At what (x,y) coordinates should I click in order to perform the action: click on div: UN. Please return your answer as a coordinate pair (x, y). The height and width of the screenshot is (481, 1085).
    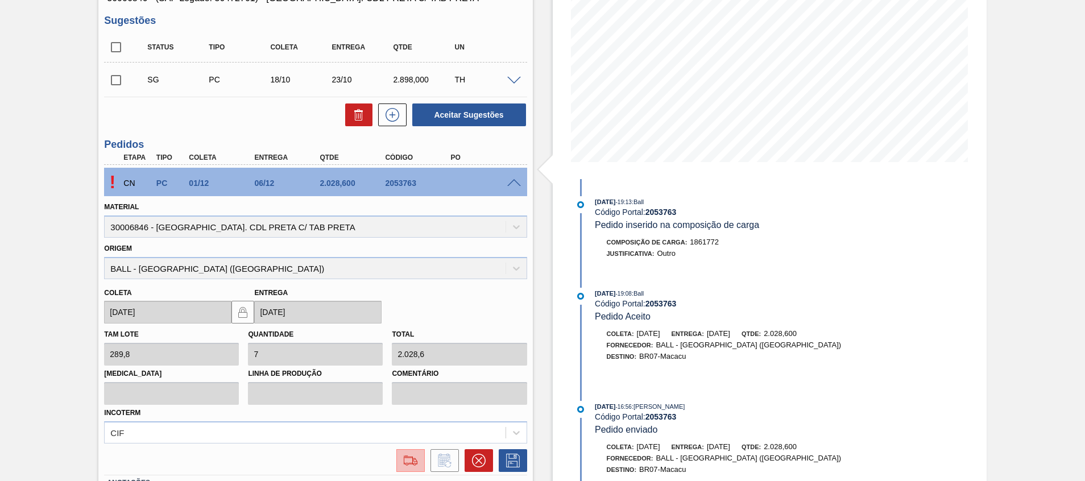
    Looking at the image, I should click on (485, 47).